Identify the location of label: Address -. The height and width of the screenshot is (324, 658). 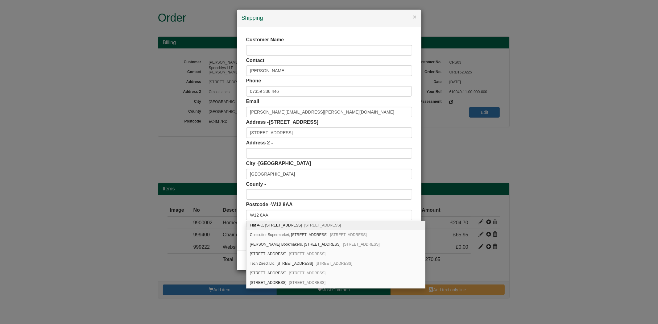
(282, 122).